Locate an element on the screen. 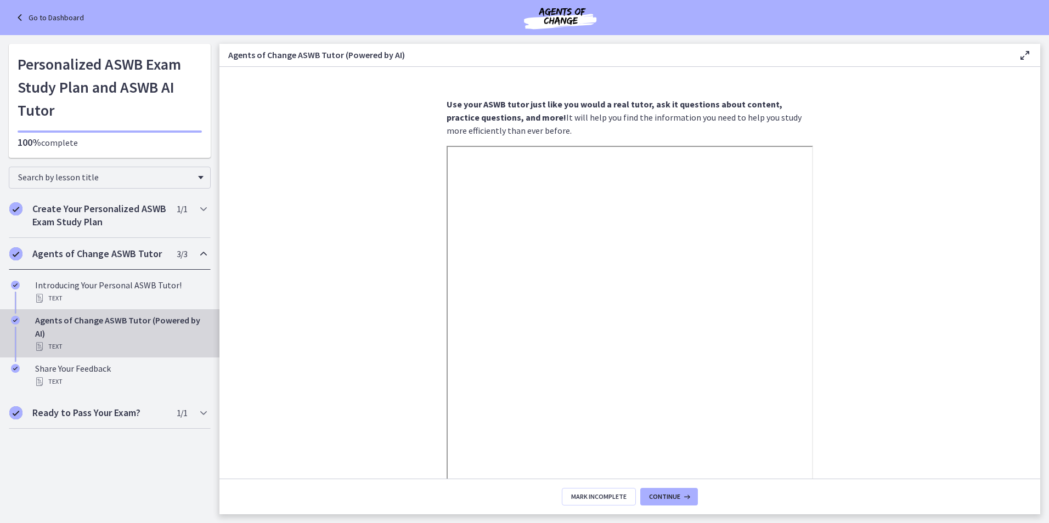  a: Go to Dashboard is located at coordinates (48, 18).